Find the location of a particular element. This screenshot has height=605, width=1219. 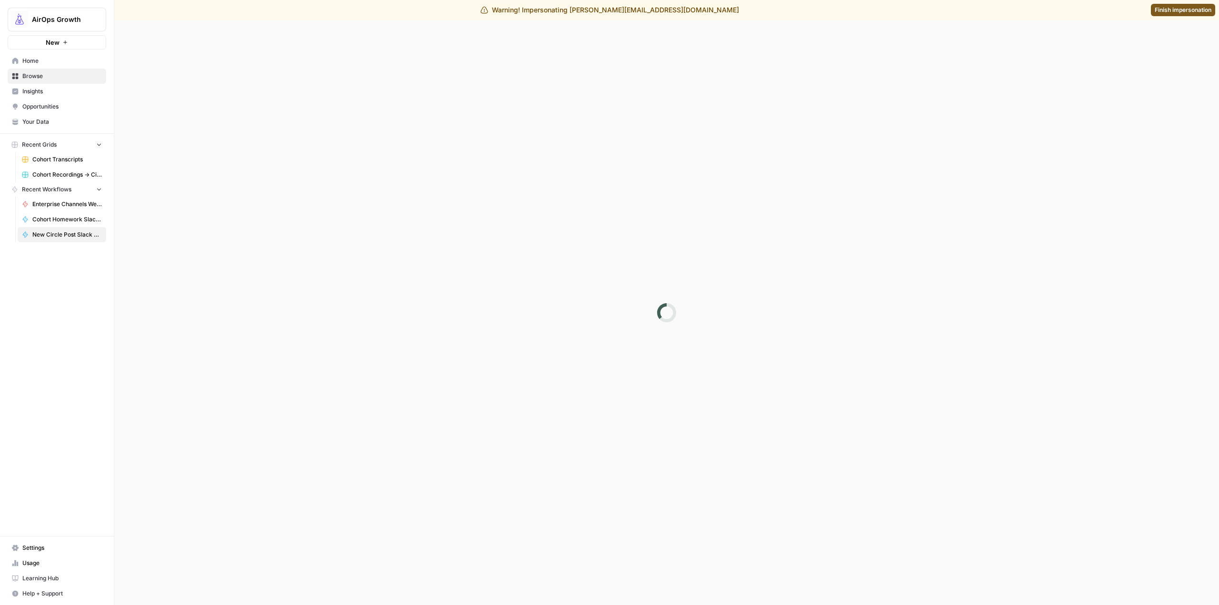

a: Settings is located at coordinates (57, 548).